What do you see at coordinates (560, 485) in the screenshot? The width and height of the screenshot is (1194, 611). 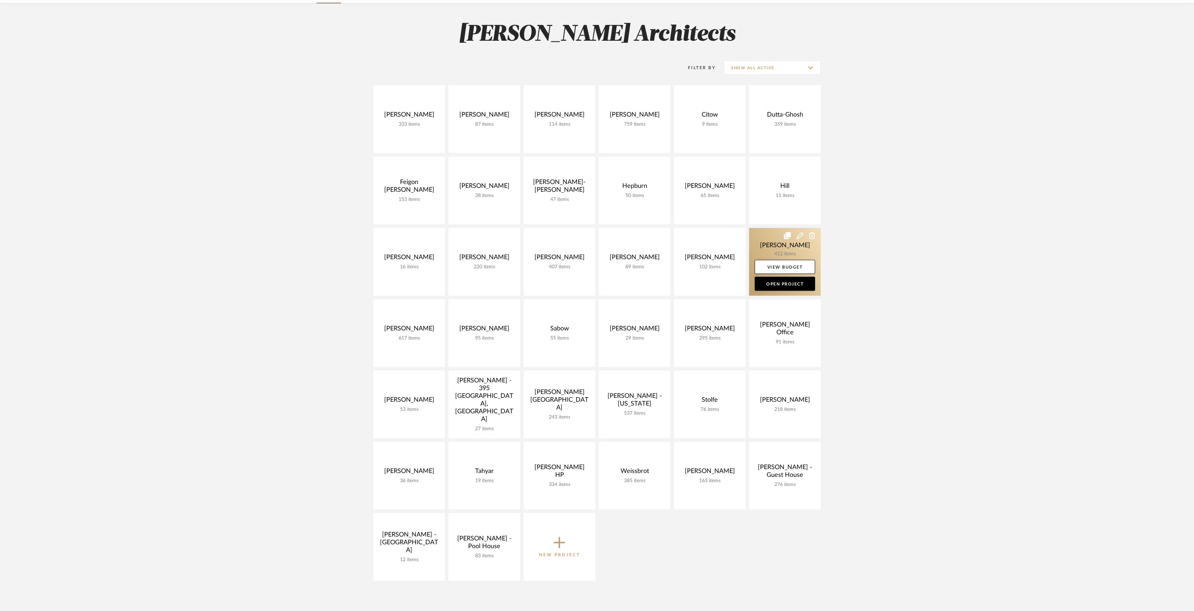 I see `div: 334 items` at bounding box center [560, 485].